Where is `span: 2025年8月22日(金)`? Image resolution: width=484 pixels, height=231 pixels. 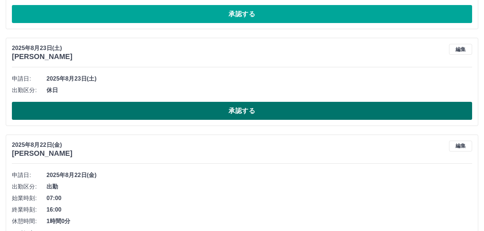 span: 2025年8月22日(金) is located at coordinates (259, 176).